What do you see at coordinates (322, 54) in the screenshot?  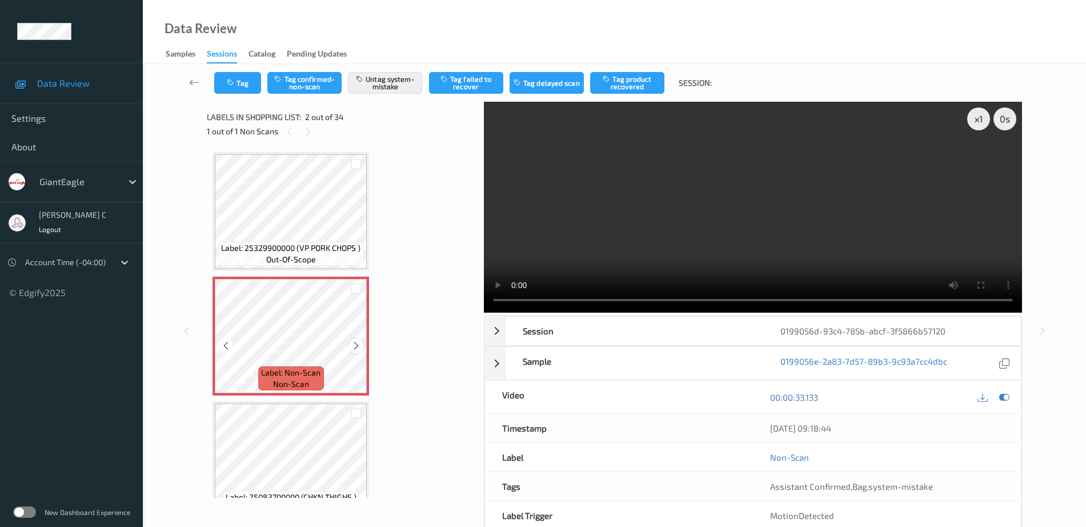 I see `a: Pending Updates` at bounding box center [322, 54].